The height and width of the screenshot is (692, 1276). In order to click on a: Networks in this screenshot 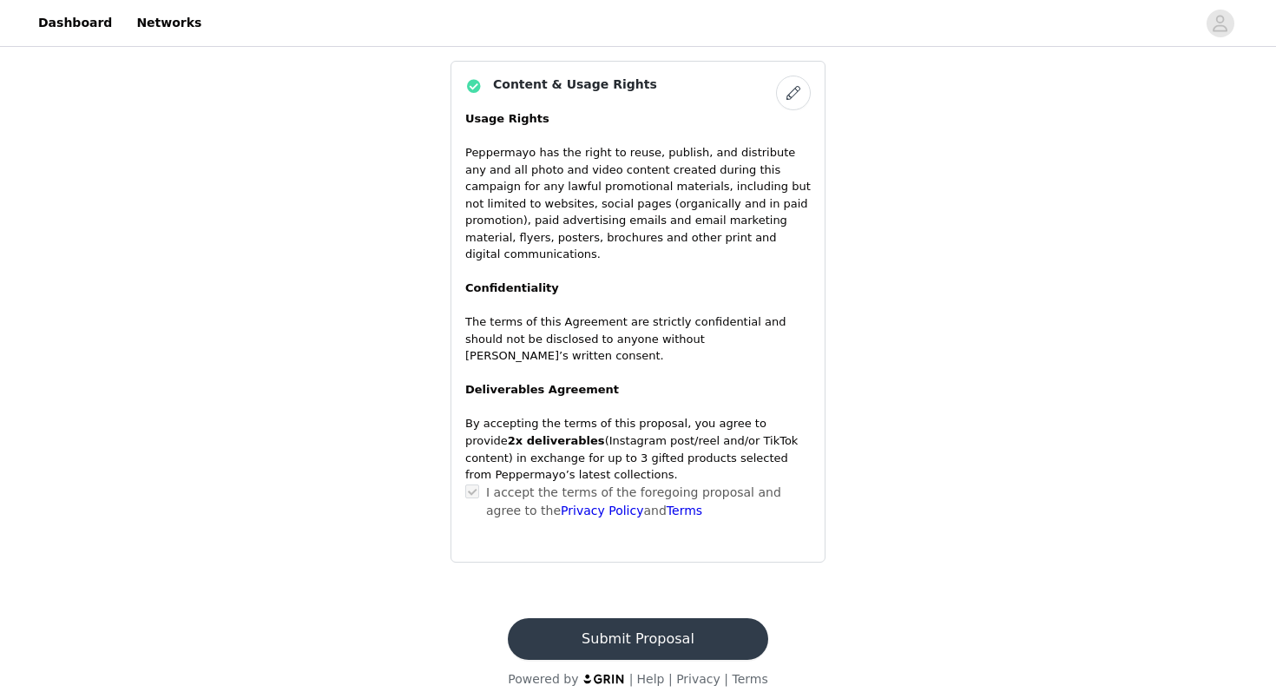, I will do `click(168, 23)`.